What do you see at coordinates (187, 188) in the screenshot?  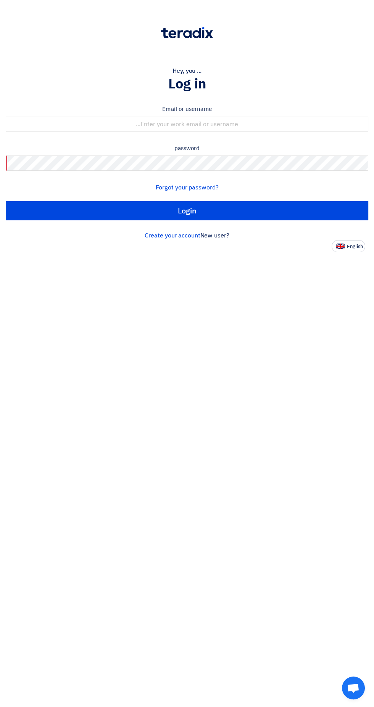 I see `a: Forgot your password?` at bounding box center [187, 188].